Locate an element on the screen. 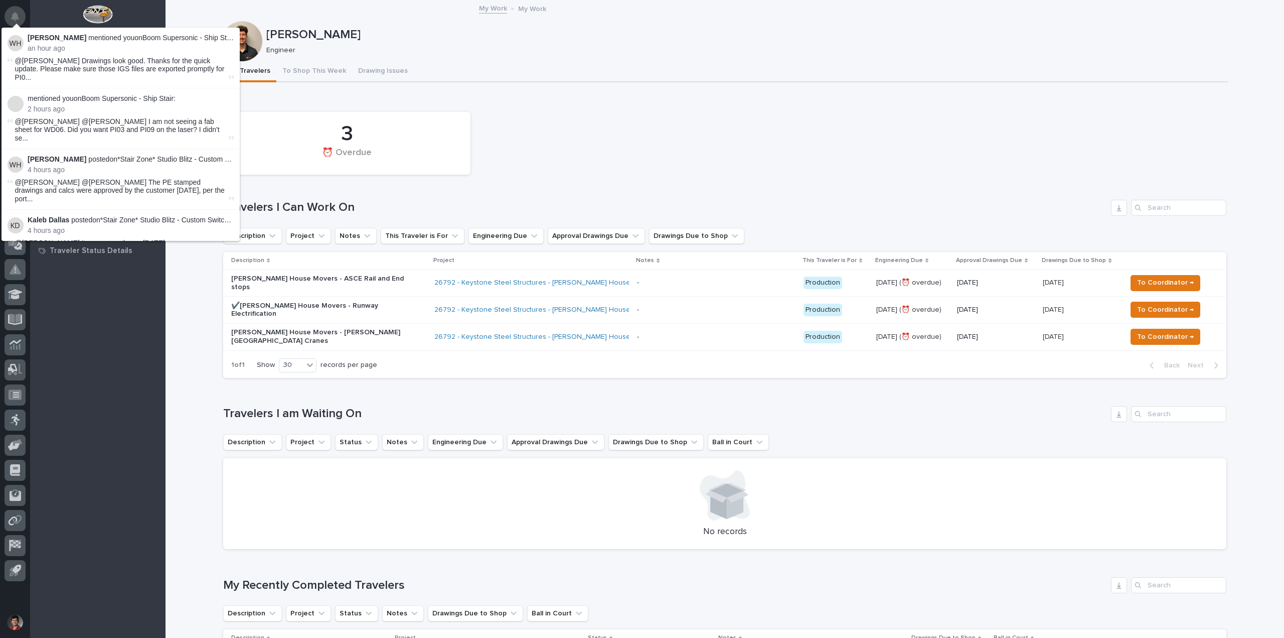  p: 1 of 1 is located at coordinates (238, 365).